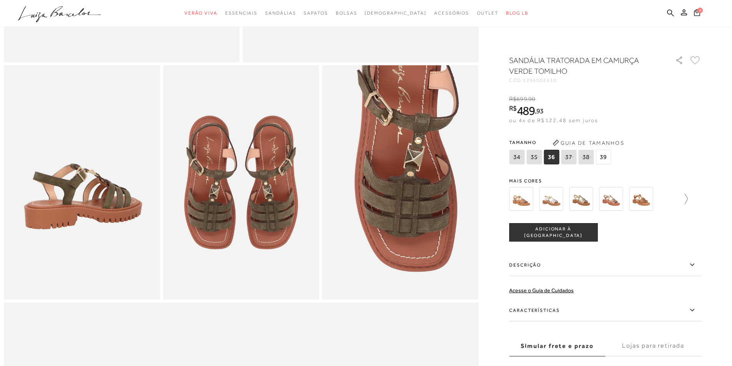 This screenshot has width=732, height=366. Describe the element at coordinates (551, 199) in the screenshot. I see `img: SANDÁLIA FLAT TRATORADA REBITE CENTRAL OFF WHITE` at that location.